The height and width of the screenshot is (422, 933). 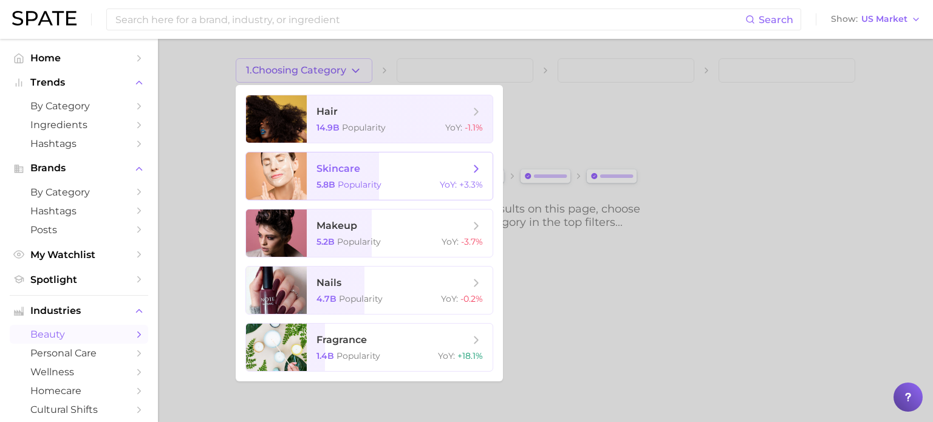 What do you see at coordinates (79, 334) in the screenshot?
I see `a: beauty` at bounding box center [79, 334].